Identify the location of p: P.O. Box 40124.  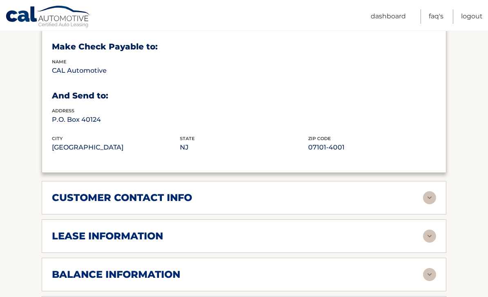
(116, 120).